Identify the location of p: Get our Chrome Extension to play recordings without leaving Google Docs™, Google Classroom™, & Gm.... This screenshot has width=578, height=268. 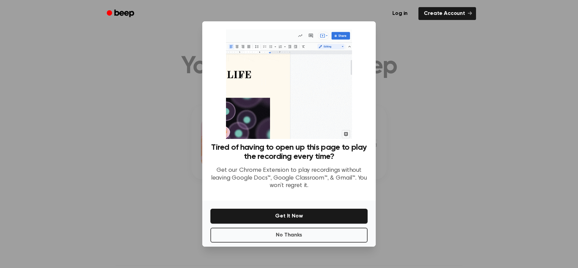
(289, 178).